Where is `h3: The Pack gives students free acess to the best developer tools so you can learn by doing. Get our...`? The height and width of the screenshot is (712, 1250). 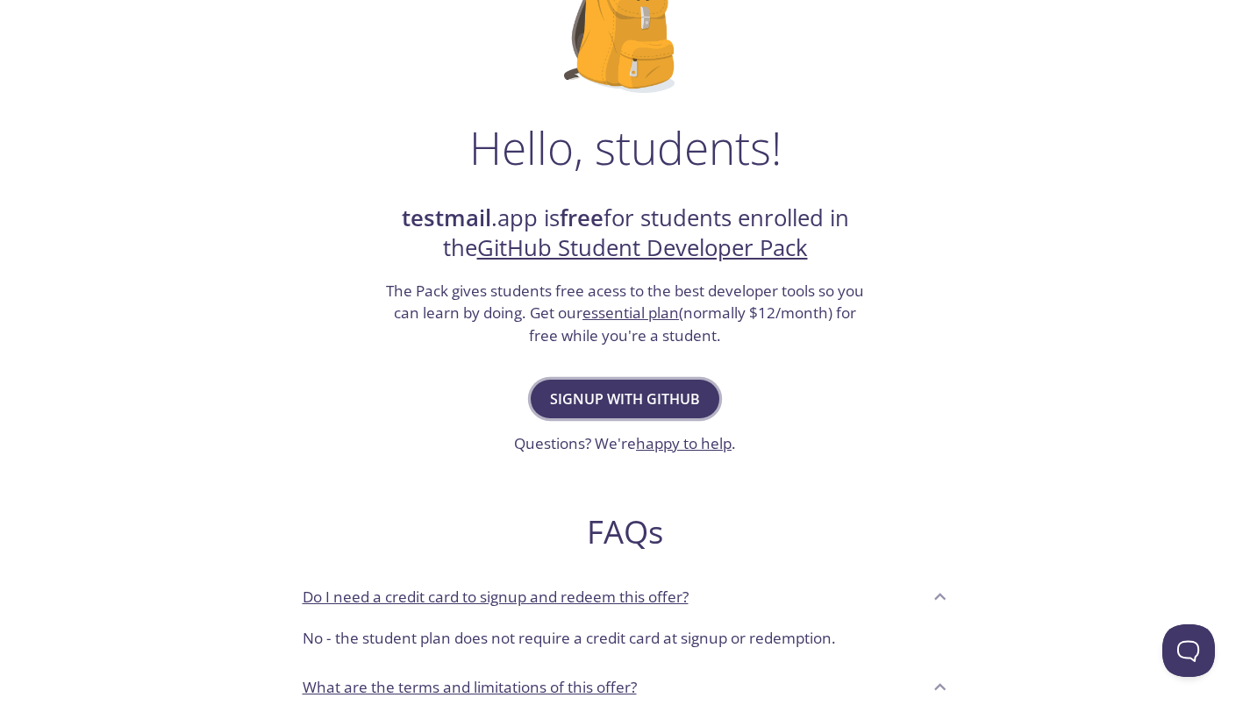 h3: The Pack gives students free acess to the best developer tools so you can learn by doing. Get our... is located at coordinates (625, 313).